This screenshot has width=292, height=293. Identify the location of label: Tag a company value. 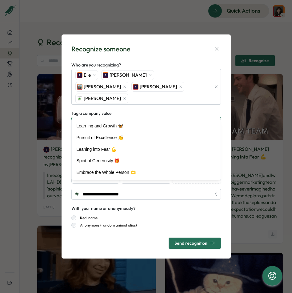
(91, 114).